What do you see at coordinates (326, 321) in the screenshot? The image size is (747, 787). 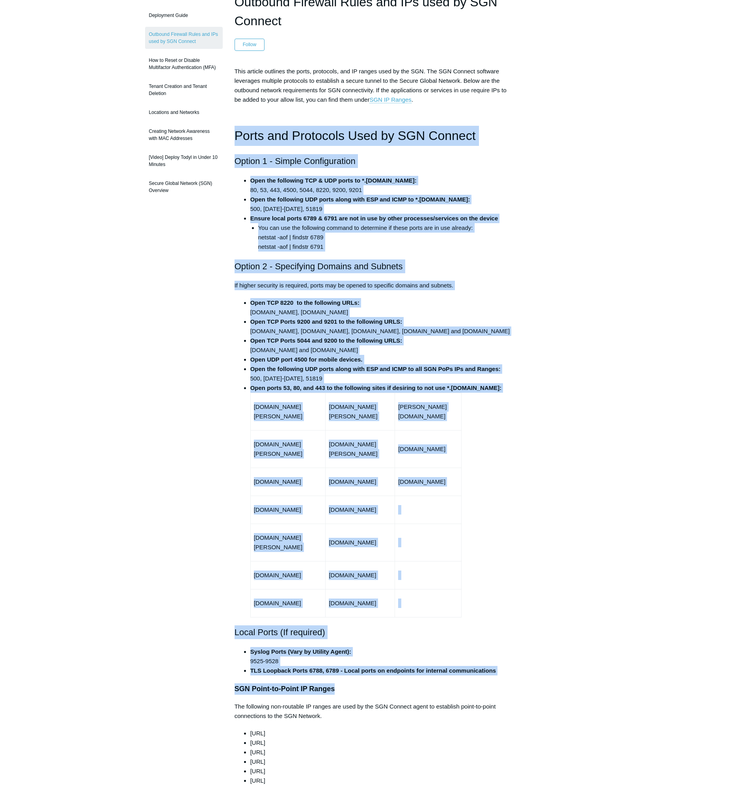 I see `strong: Open TCP Ports 9200 and 9201 to the following URLS:` at bounding box center [326, 321].